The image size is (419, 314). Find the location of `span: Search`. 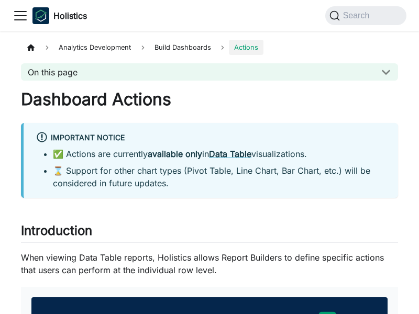

span: Search is located at coordinates (357, 16).